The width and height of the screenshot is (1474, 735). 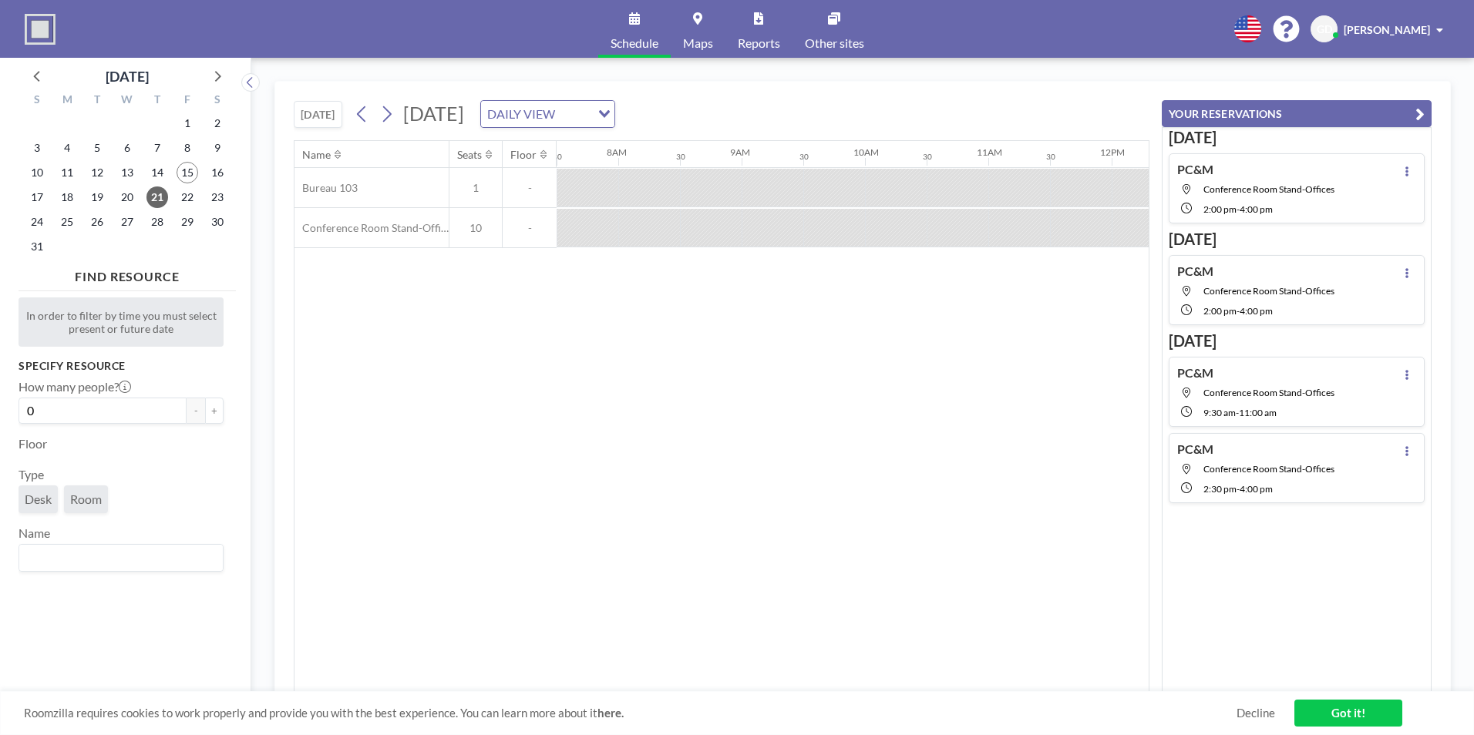 What do you see at coordinates (1219, 489) in the screenshot?
I see `span: 2:30 PM` at bounding box center [1219, 489].